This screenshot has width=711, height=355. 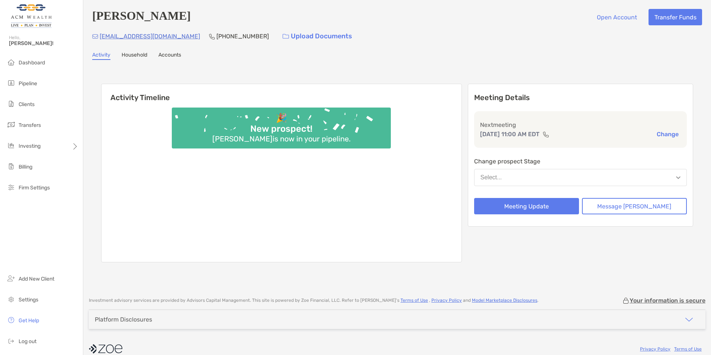 What do you see at coordinates (134, 56) in the screenshot?
I see `a: Household` at bounding box center [134, 56].